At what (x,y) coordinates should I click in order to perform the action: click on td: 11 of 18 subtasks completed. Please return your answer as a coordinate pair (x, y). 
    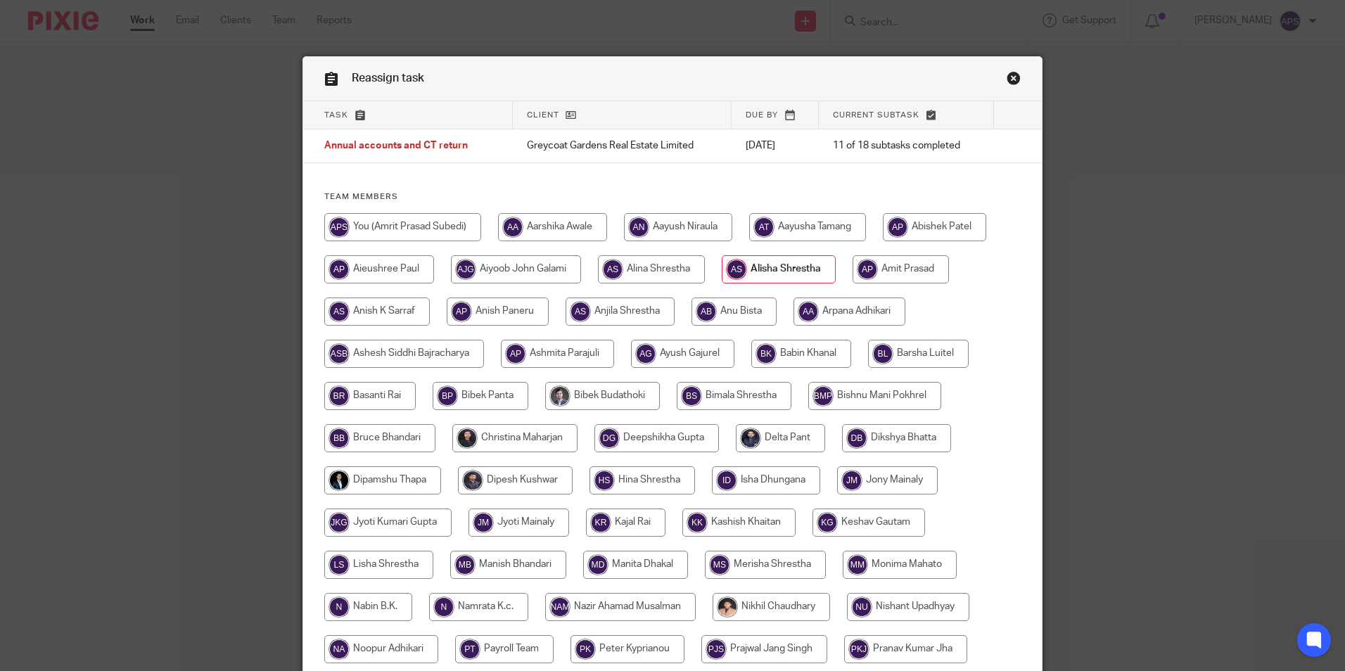
    Looking at the image, I should click on (906, 146).